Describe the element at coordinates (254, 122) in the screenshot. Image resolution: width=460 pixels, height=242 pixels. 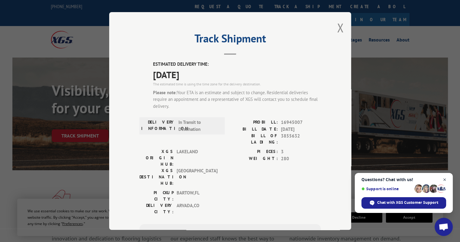
I see `label: PROBILL:` at that location.